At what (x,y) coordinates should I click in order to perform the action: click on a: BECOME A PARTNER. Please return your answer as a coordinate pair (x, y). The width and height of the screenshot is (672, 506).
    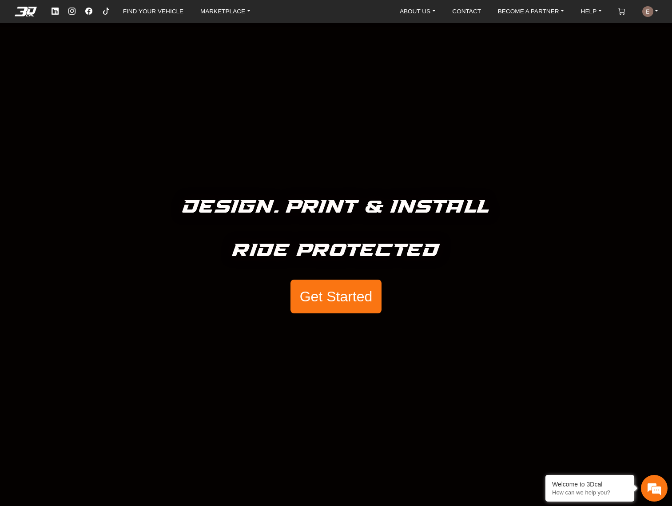
    Looking at the image, I should click on (531, 12).